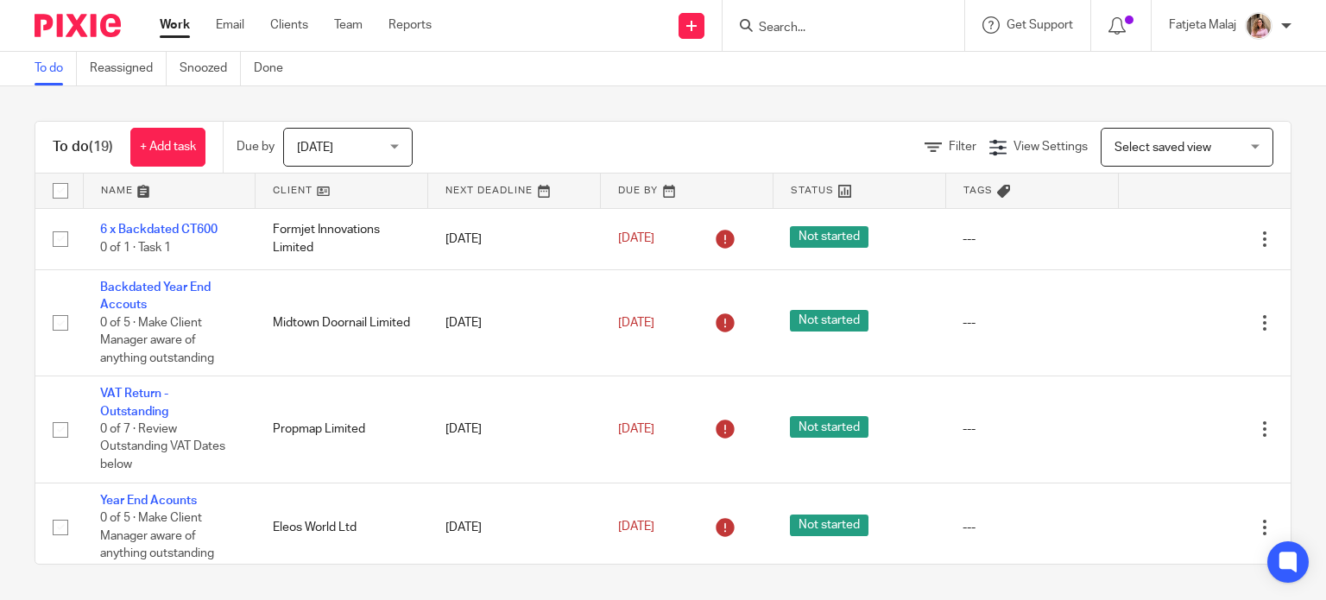 The height and width of the screenshot is (600, 1326). Describe the element at coordinates (289, 25) in the screenshot. I see `a: Clients` at that location.